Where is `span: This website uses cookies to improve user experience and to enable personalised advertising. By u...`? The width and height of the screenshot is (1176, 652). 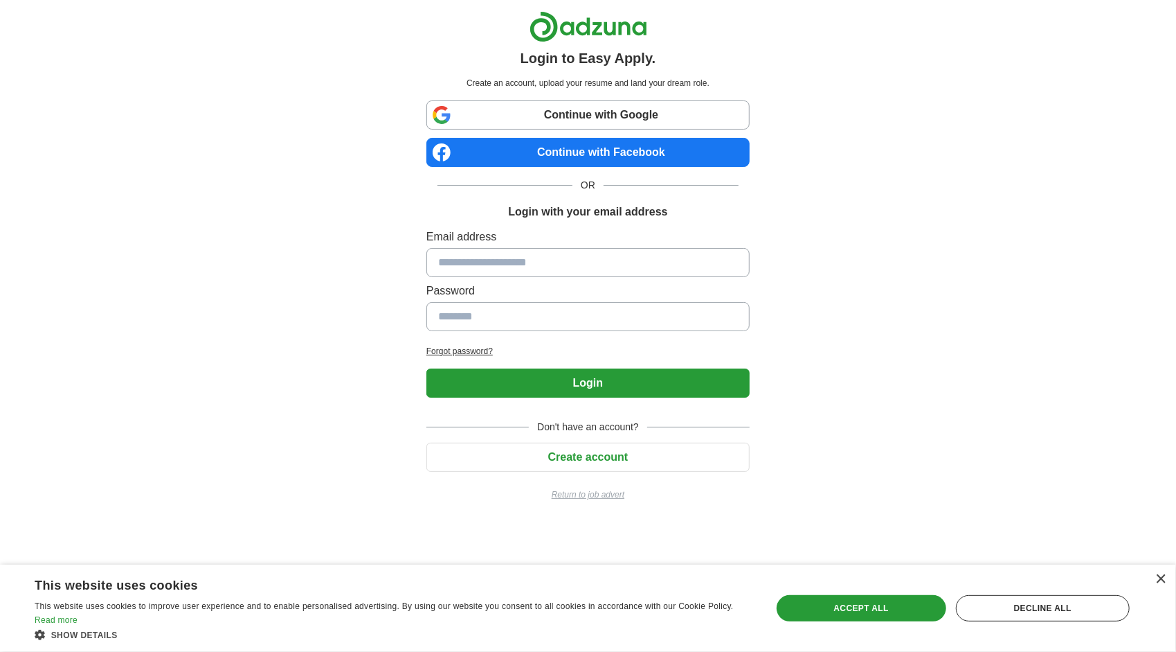 span: This website uses cookies to improve user experience and to enable personalised advertising. By u... is located at coordinates (384, 606).